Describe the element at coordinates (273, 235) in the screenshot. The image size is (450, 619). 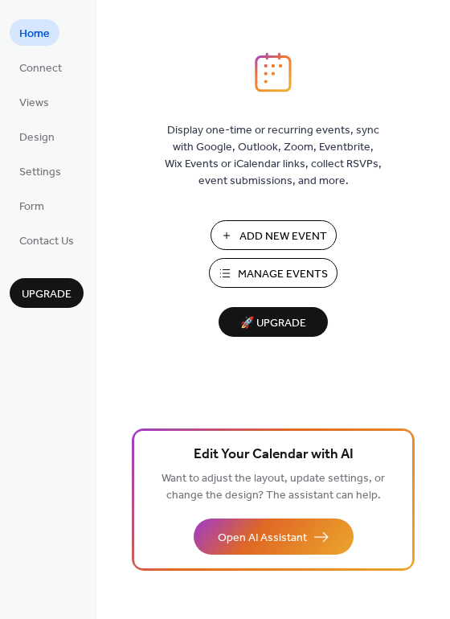
I see `button: Add New Event` at that location.